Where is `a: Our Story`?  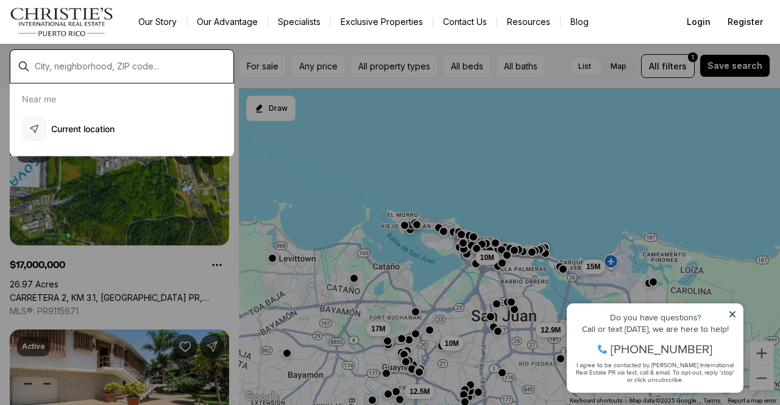
a: Our Story is located at coordinates (157, 22).